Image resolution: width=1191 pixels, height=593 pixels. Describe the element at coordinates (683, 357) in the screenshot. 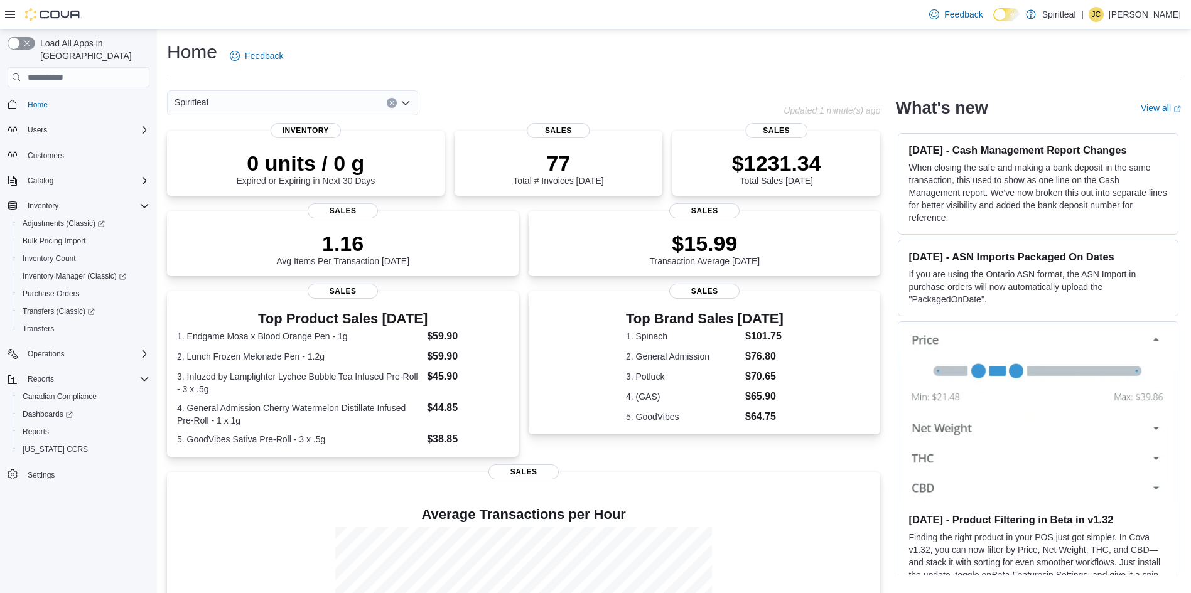

I see `dt: 2. General Admission` at that location.